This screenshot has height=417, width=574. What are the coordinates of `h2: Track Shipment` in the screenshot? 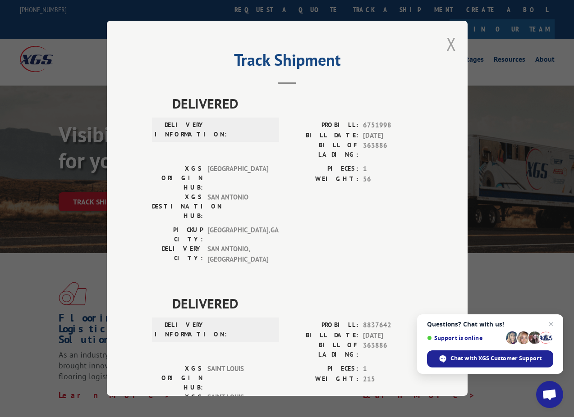 It's located at (287, 62).